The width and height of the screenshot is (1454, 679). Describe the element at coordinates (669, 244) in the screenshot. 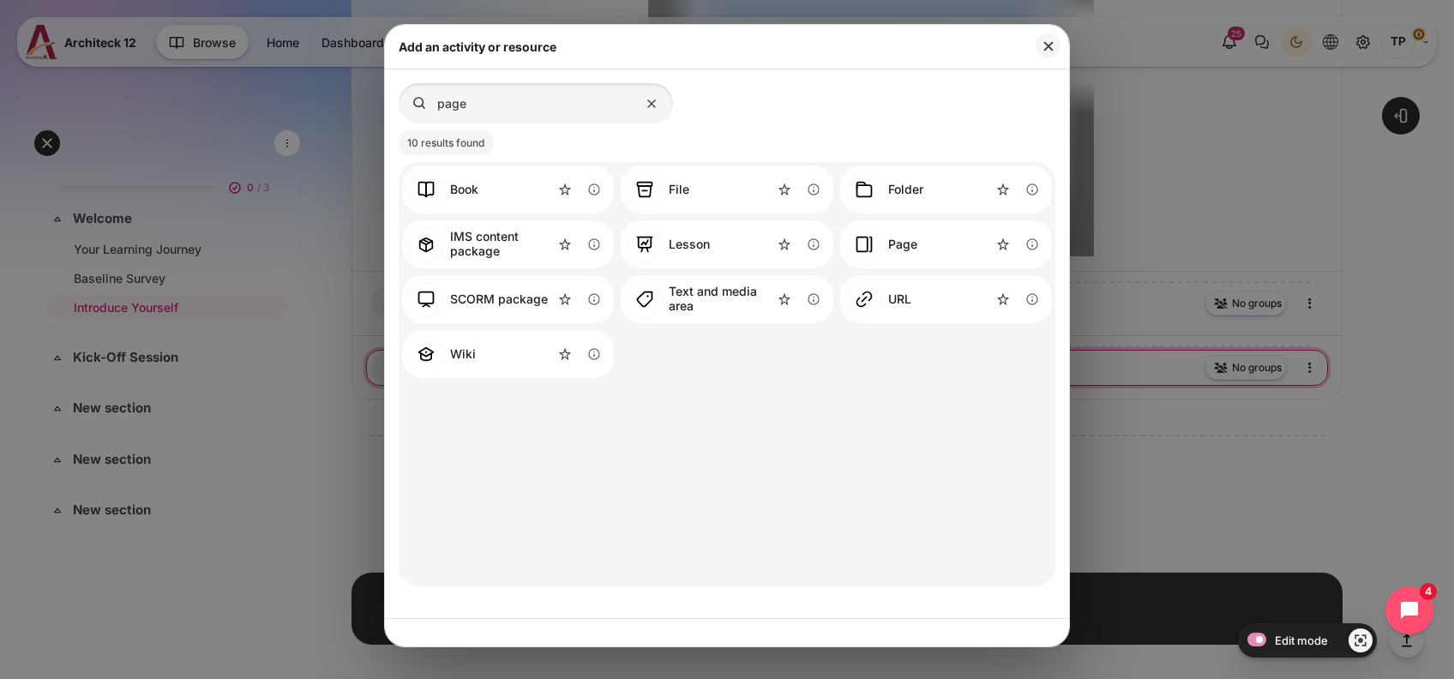

I see `a: Lesson` at that location.